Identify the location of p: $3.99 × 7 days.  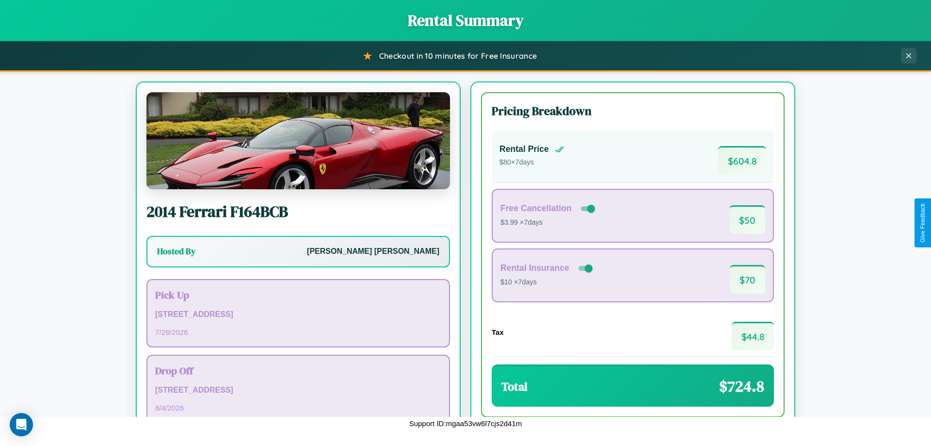
(548, 223).